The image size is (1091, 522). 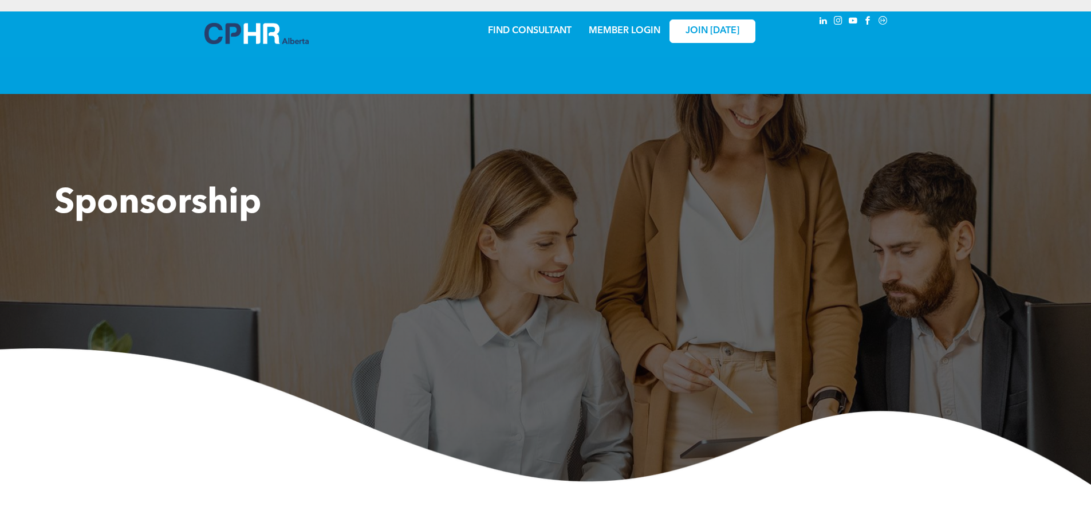 What do you see at coordinates (624, 31) in the screenshot?
I see `a: MEMBER LOGIN` at bounding box center [624, 31].